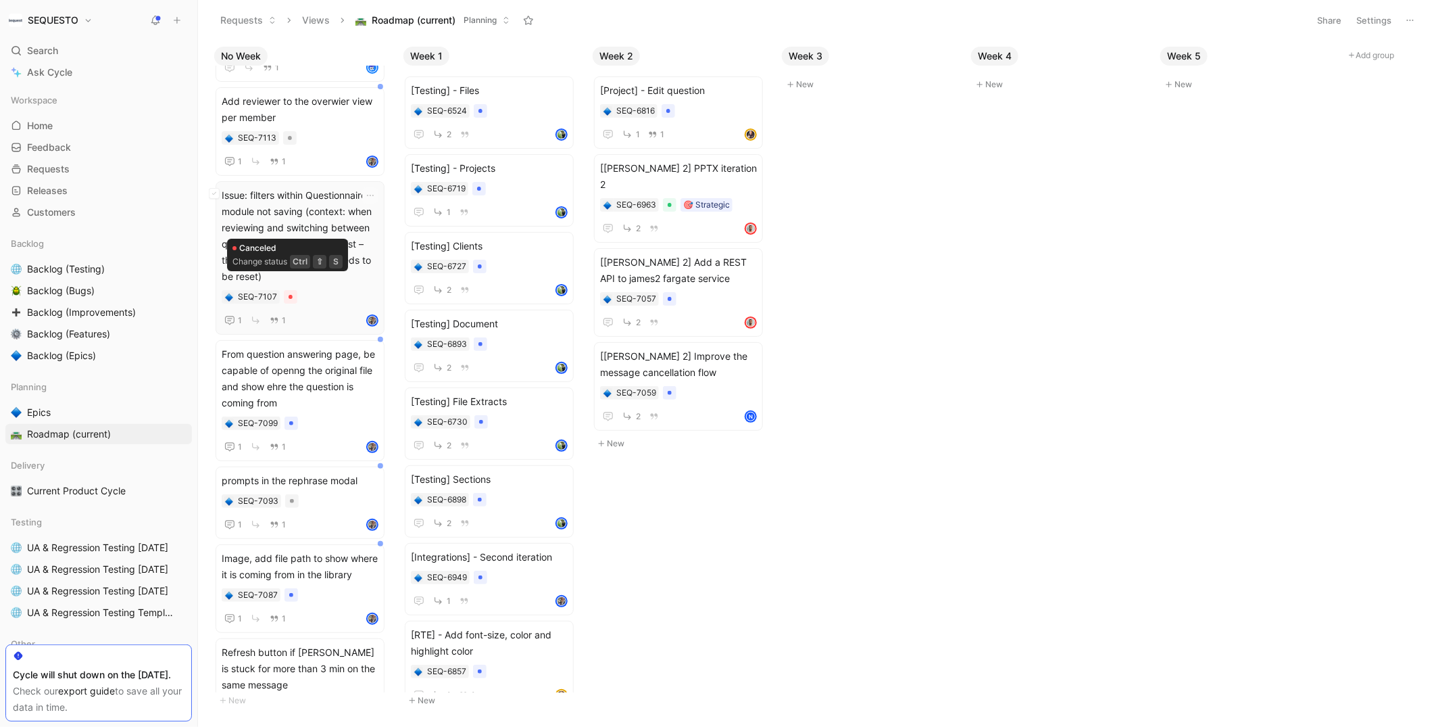  What do you see at coordinates (28, 387) in the screenshot?
I see `span: Planning` at bounding box center [28, 387].